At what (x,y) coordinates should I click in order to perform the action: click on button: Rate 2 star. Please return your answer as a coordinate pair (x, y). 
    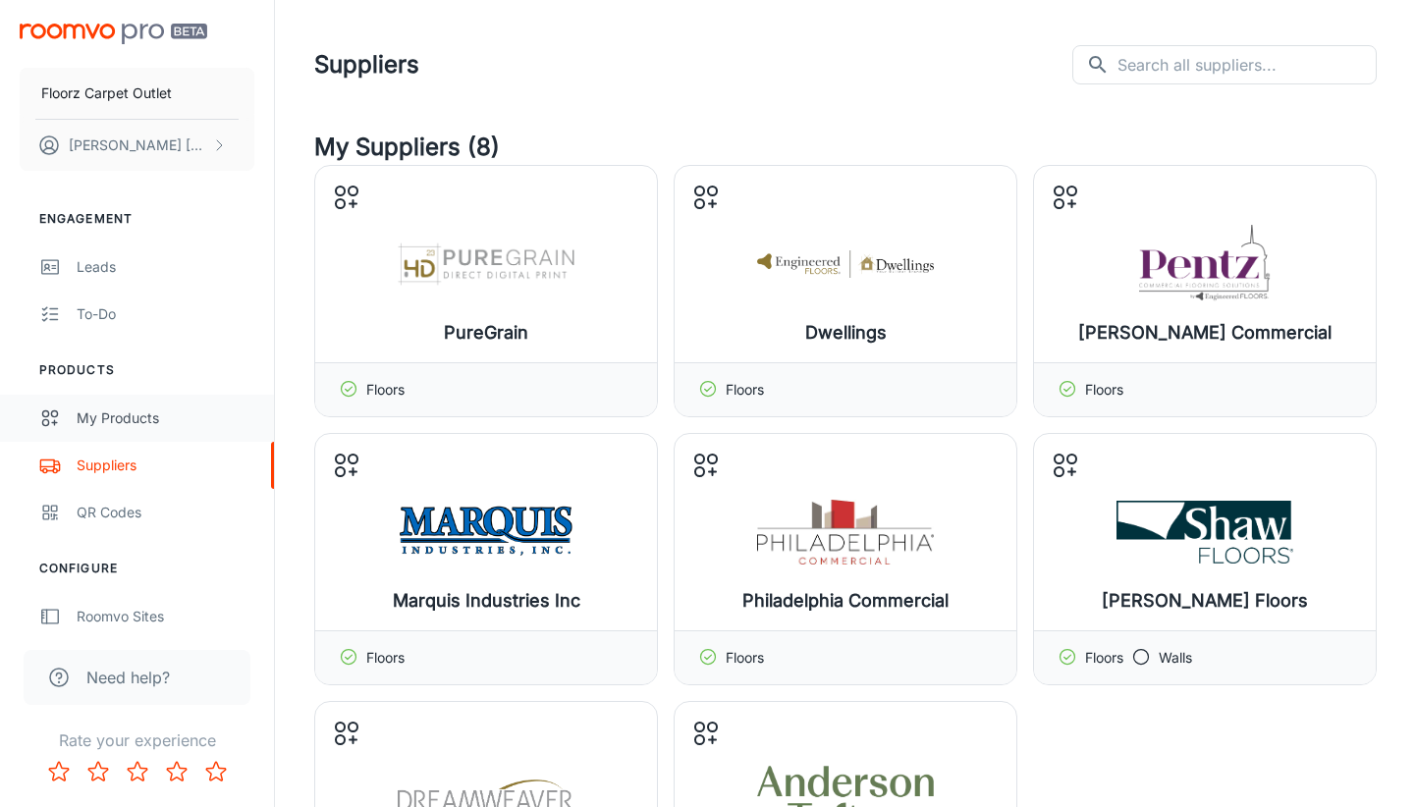
    Looking at the image, I should click on (98, 772).